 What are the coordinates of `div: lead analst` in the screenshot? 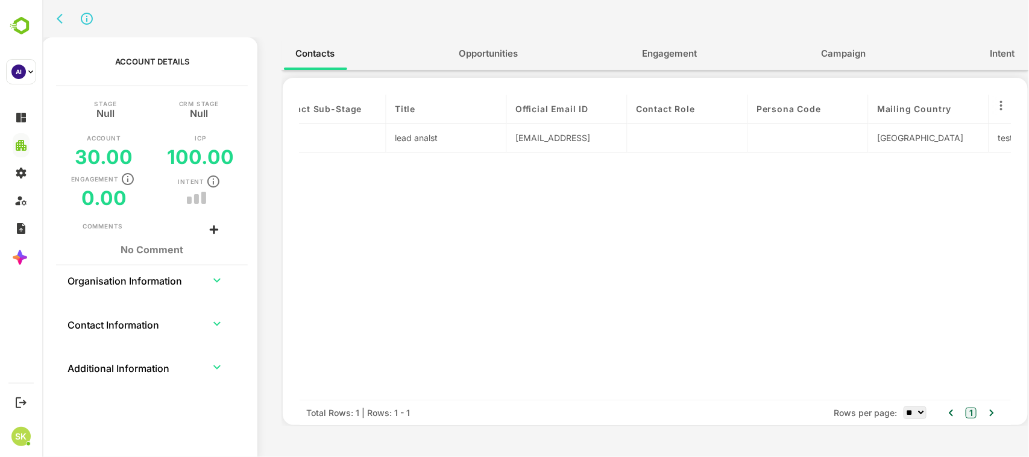 It's located at (404, 137).